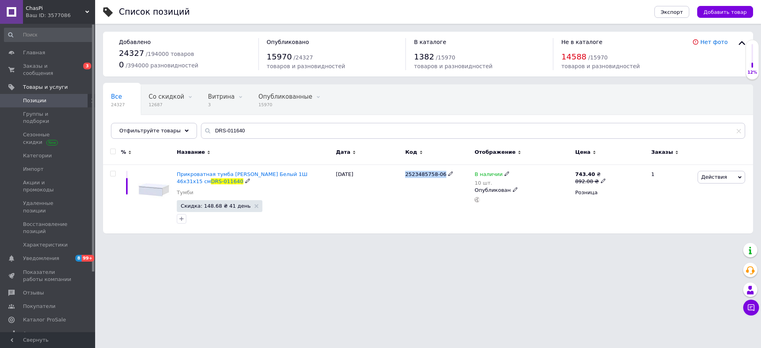 This screenshot has width=761, height=348. What do you see at coordinates (79, 258) in the screenshot?
I see `span: 8` at bounding box center [79, 258].